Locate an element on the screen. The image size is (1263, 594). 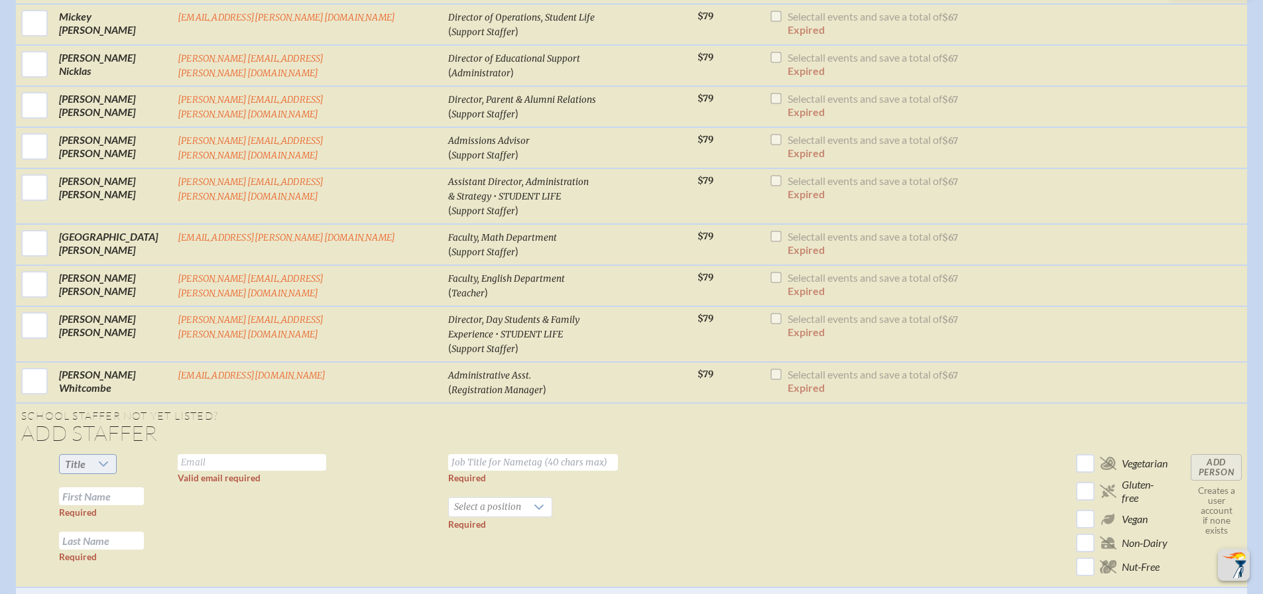
span: Gluten-free is located at coordinates (1146, 491).